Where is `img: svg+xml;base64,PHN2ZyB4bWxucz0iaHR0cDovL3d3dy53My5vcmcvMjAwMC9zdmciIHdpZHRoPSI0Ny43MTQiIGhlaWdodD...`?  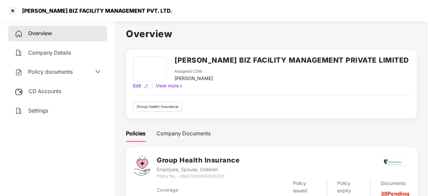
img: svg+xml;base64,PHN2ZyB4bWxucz0iaHR0cDovL3d3dy53My5vcmcvMjAwMC9zdmciIHdpZHRoPSI0Ny43MTQiIGhlaWdodD... is located at coordinates (142, 165).